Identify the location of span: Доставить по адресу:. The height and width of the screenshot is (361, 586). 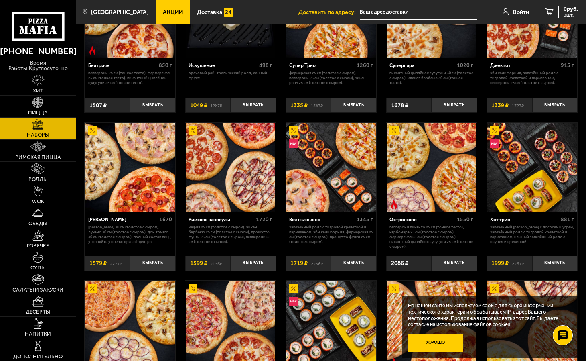
(329, 12).